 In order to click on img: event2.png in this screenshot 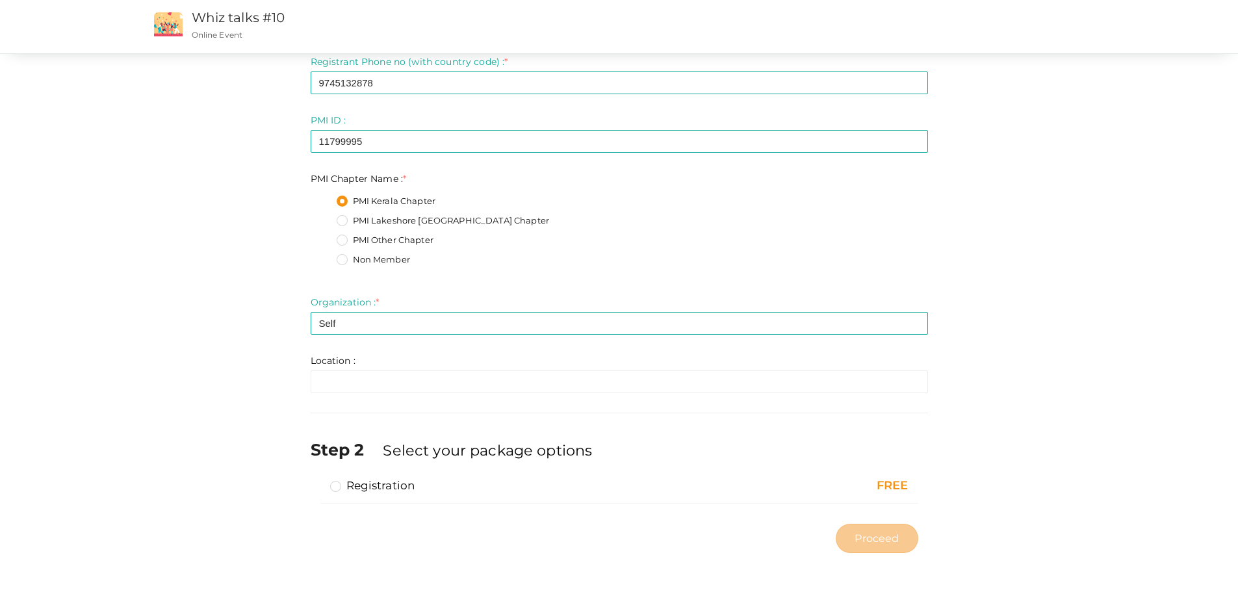, I will do `click(168, 24)`.